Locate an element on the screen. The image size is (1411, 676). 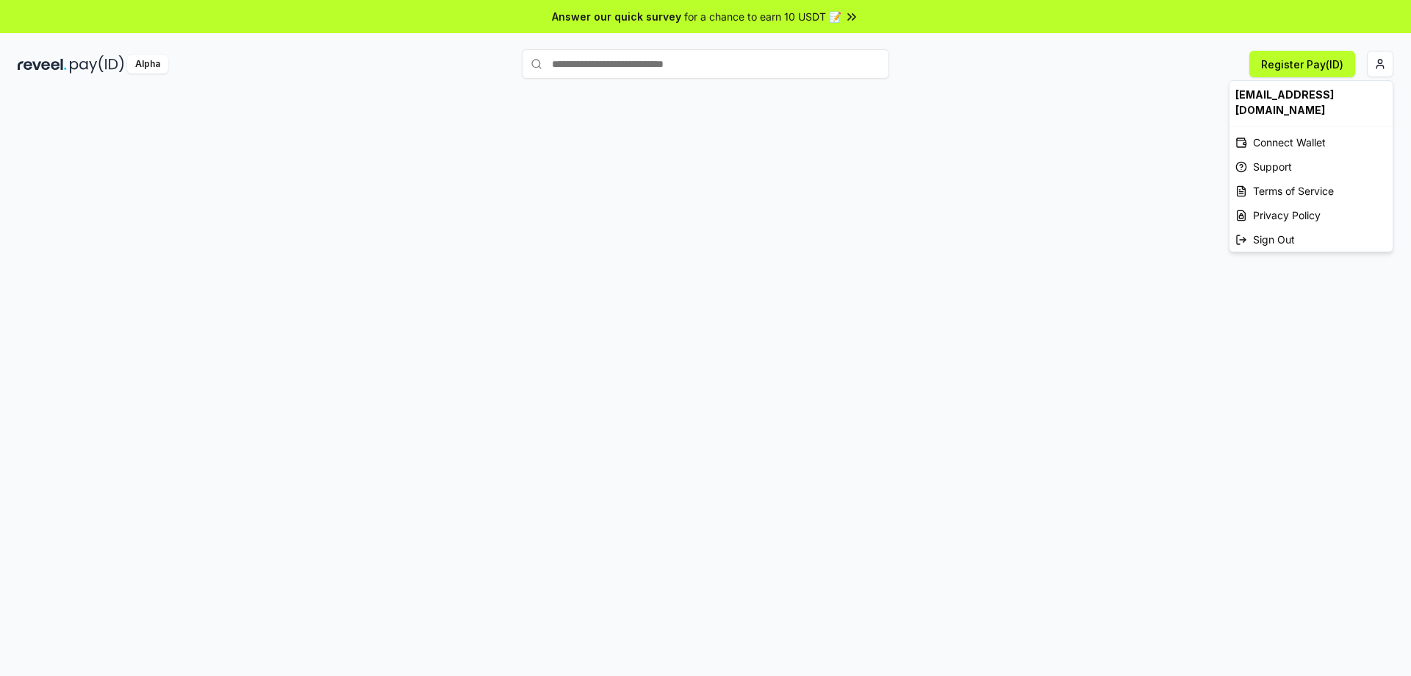
div: Terms of Service is located at coordinates (1311, 190).